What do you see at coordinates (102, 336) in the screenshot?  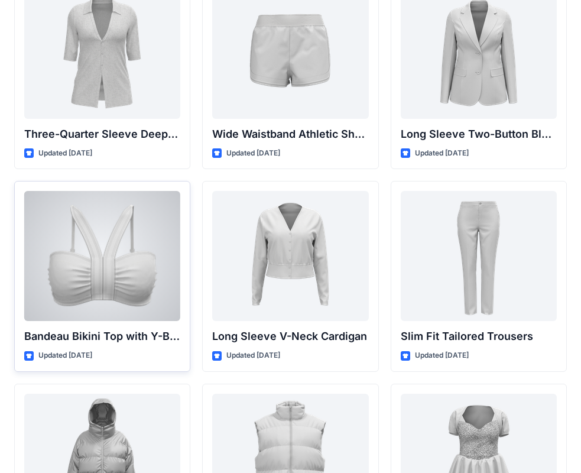 I see `p: Bandeau Bikini Top with Y-Back Straps and Stitch Detail` at bounding box center [102, 336].